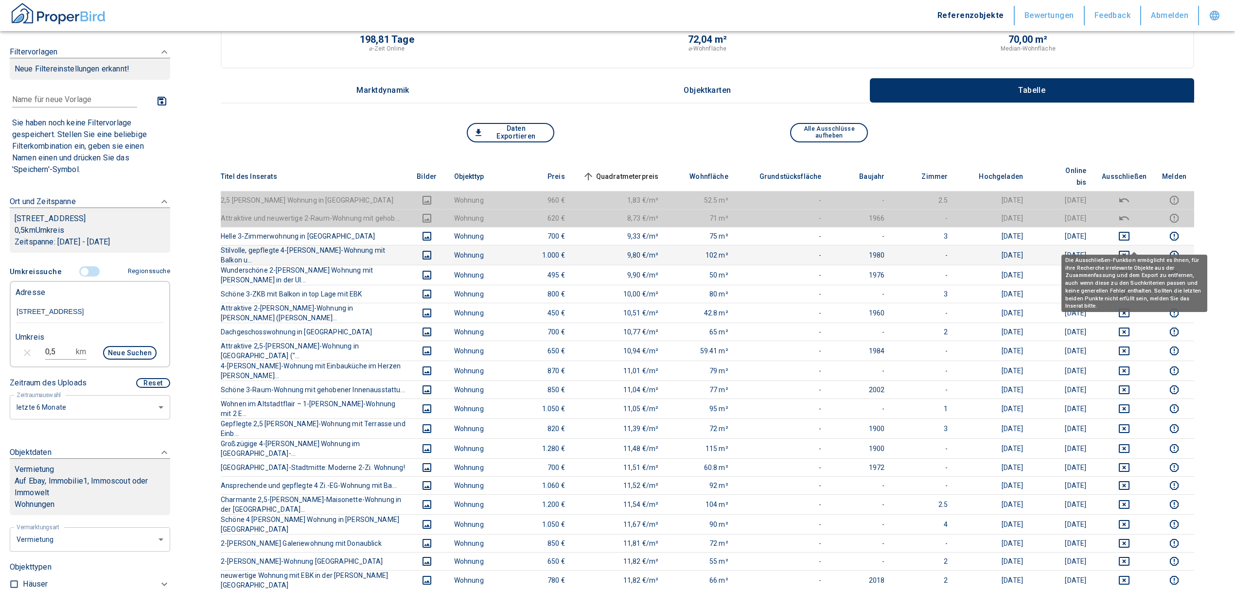 This screenshot has width=1235, height=590. Describe the element at coordinates (1028, 49) in the screenshot. I see `p: Median-Wohnfläche` at that location.